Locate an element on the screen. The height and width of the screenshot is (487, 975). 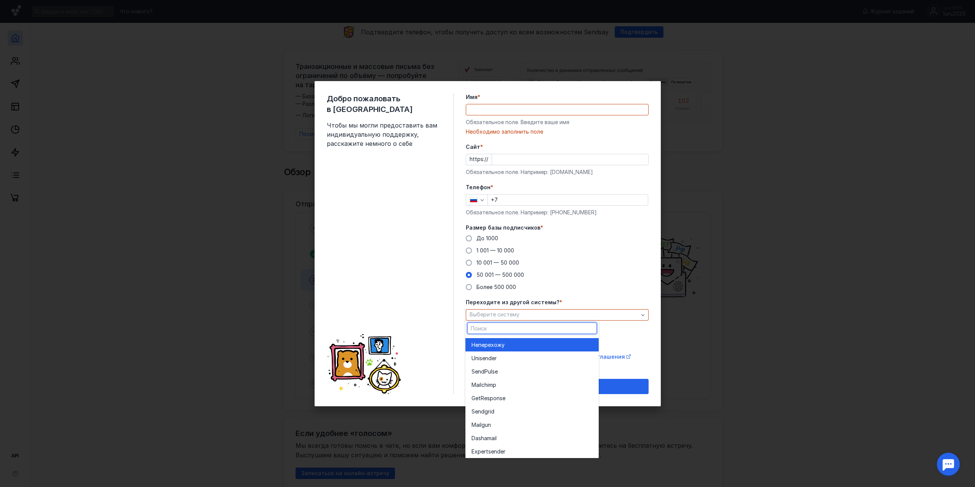
span: Размер базы подписчиков is located at coordinates (503, 228).